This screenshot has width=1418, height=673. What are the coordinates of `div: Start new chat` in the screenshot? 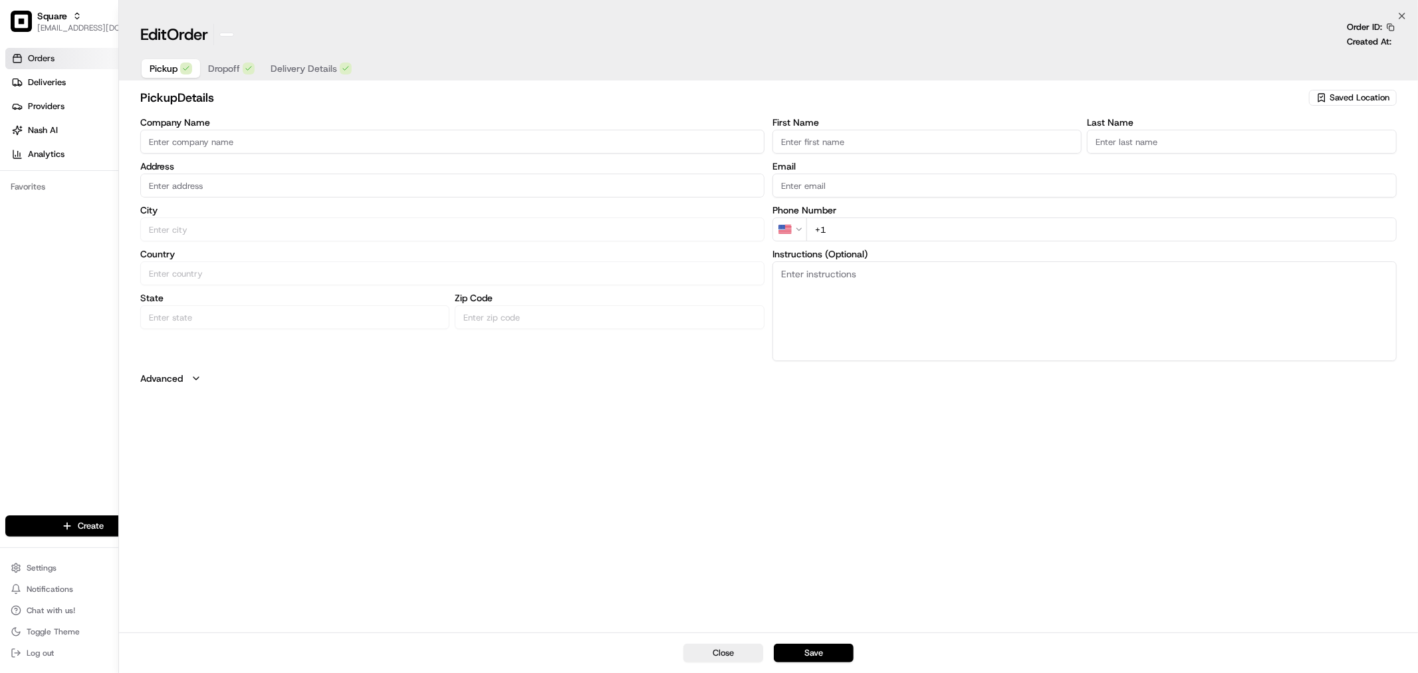 It's located at (132, 134).